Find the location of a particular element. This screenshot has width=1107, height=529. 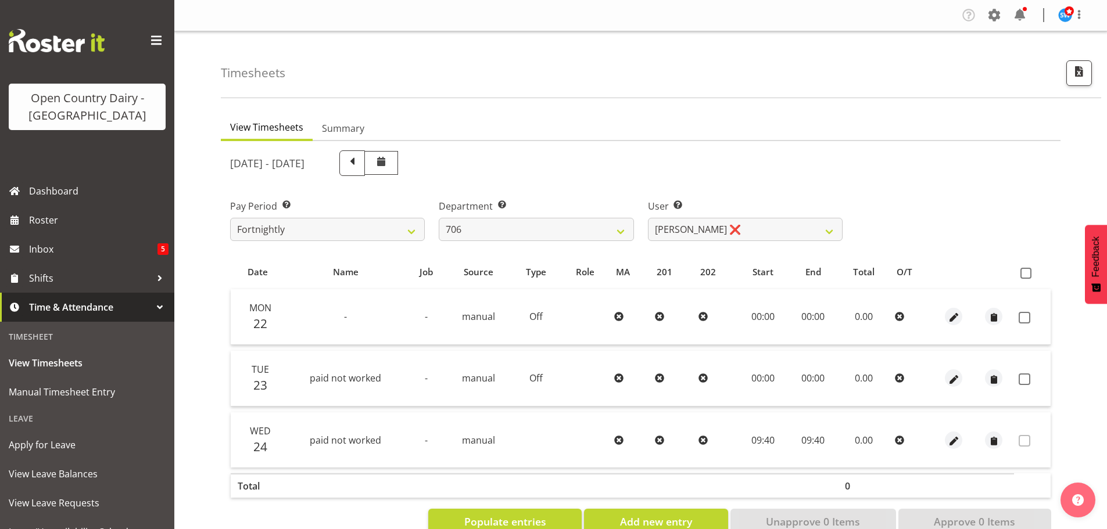

span: Type is located at coordinates (536, 272).